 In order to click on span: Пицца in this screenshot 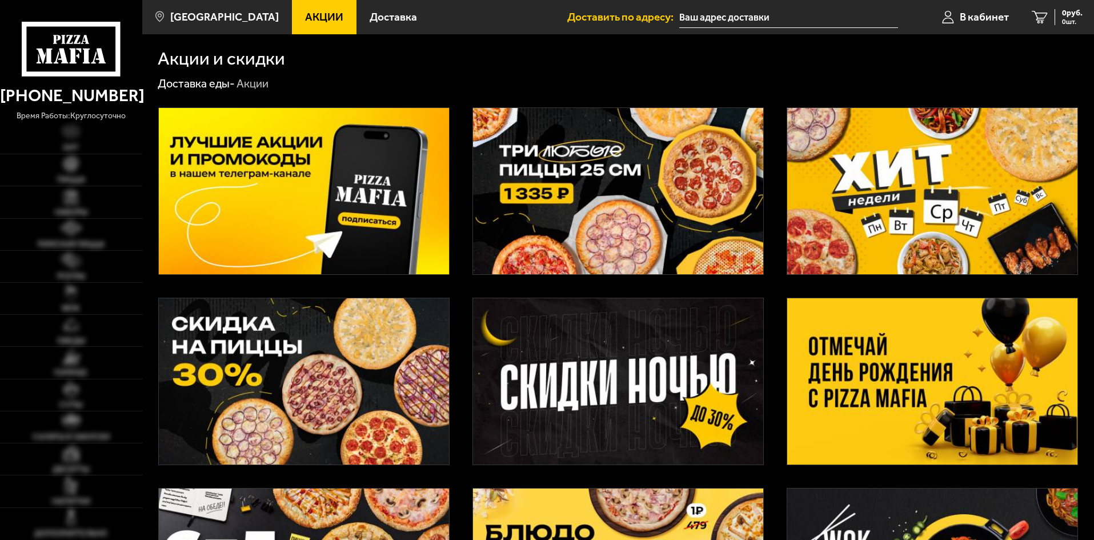, I will do `click(71, 180)`.